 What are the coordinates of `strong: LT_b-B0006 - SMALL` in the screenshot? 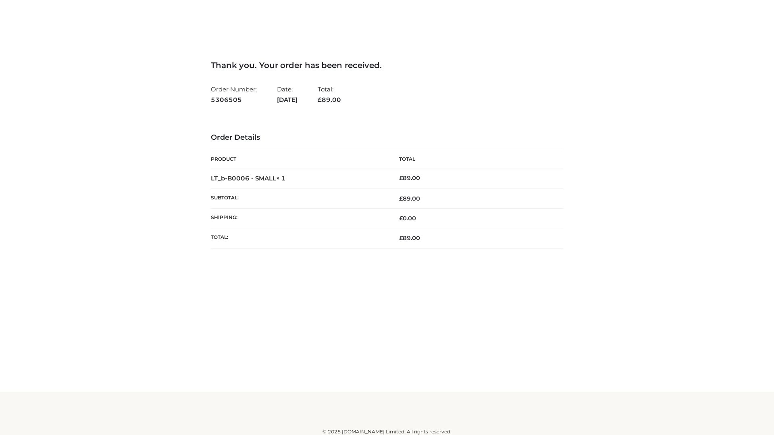 It's located at (248, 178).